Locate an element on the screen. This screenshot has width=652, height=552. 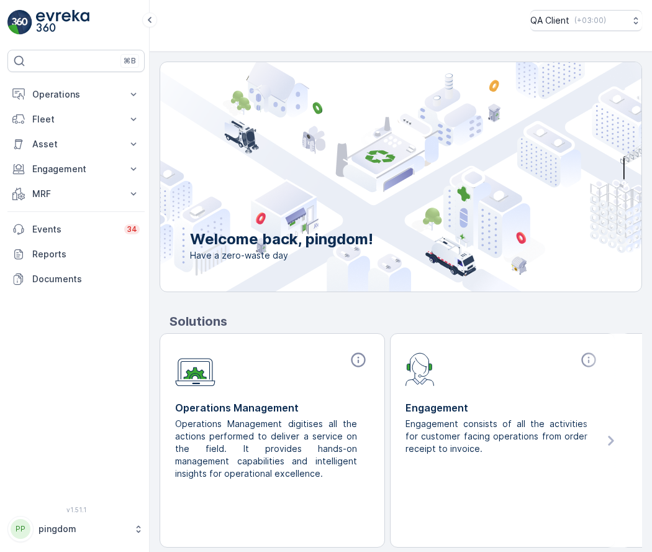
p: Documents is located at coordinates (86, 279).